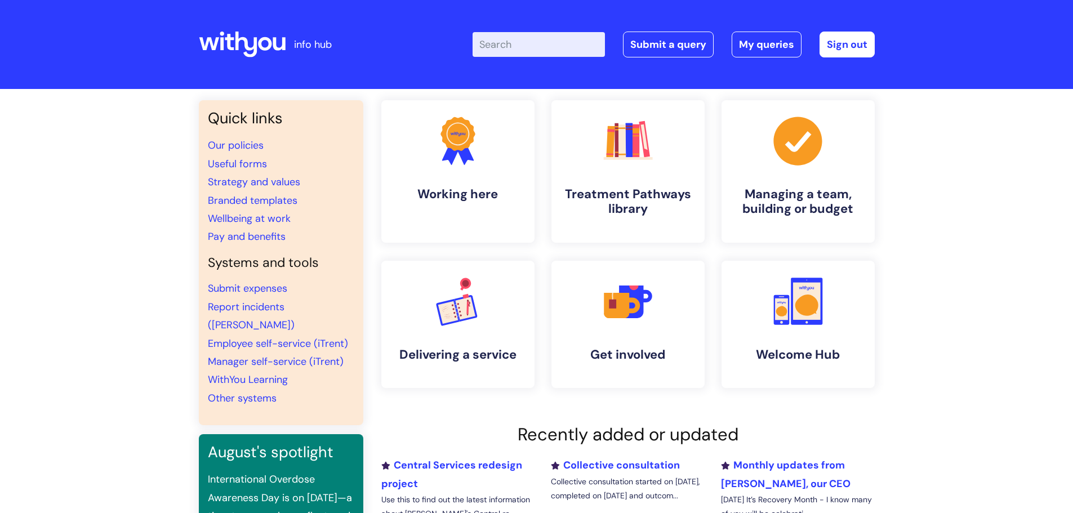 The height and width of the screenshot is (513, 1073). What do you see at coordinates (628, 355) in the screenshot?
I see `h4: Get involved` at bounding box center [628, 355].